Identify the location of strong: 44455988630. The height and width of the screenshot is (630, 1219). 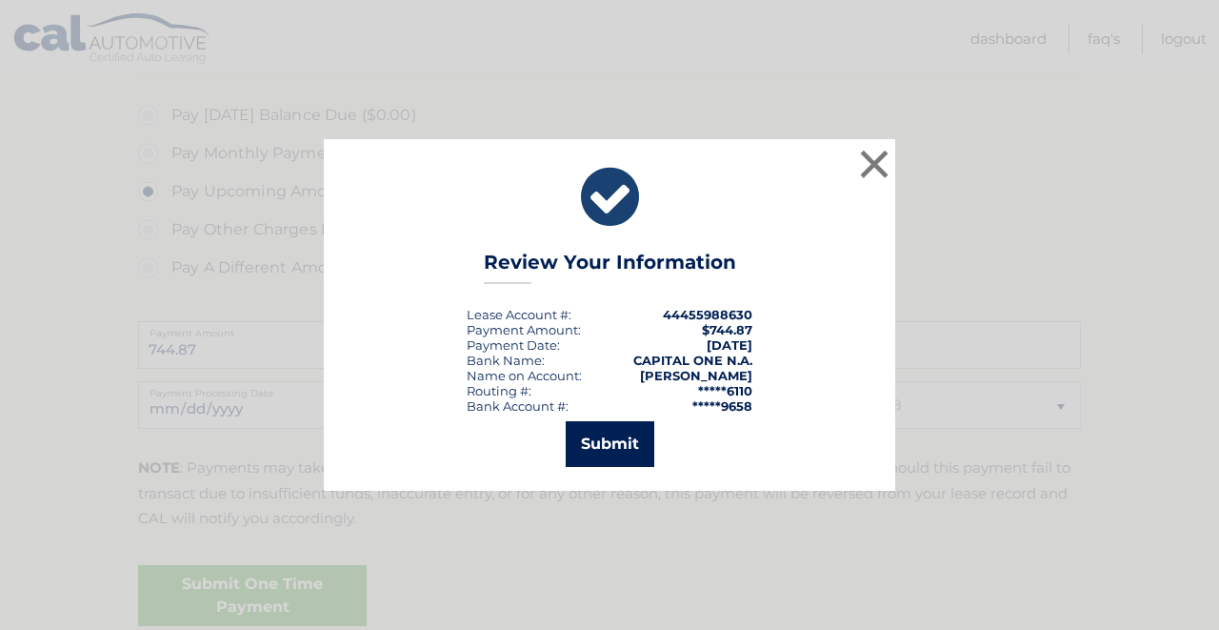
(708, 314).